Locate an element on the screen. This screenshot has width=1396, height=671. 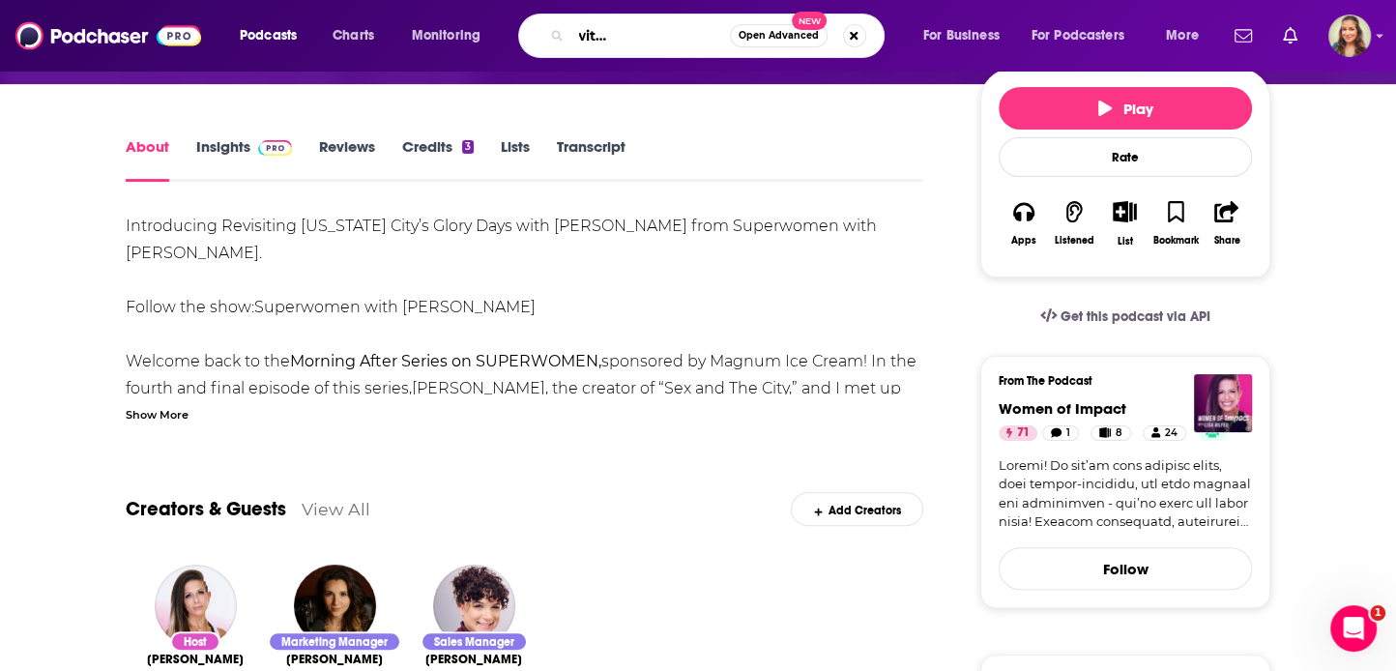
div: Rate is located at coordinates (1125, 157).